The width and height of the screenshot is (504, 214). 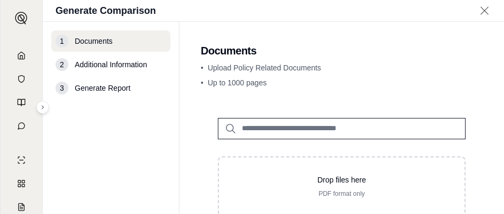 What do you see at coordinates (21, 79) in the screenshot?
I see `a: Documents Vault` at bounding box center [21, 79].